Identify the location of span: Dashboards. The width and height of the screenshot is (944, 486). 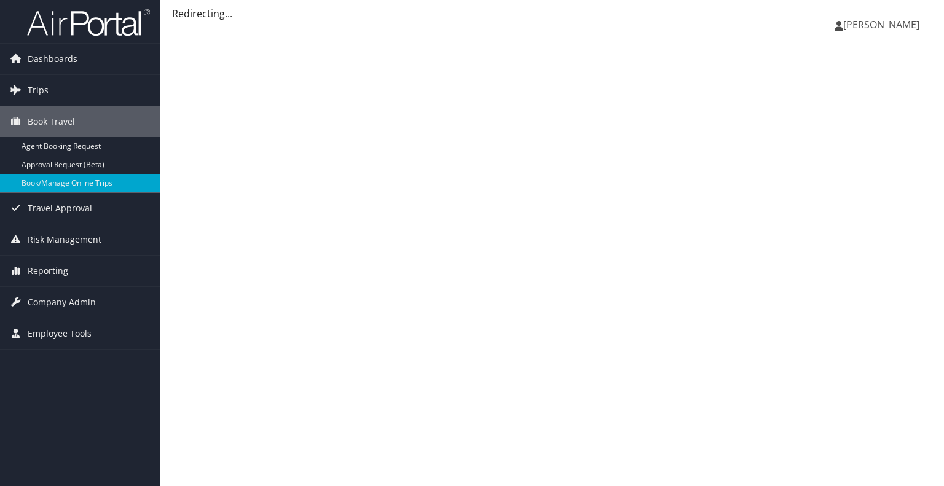
(52, 59).